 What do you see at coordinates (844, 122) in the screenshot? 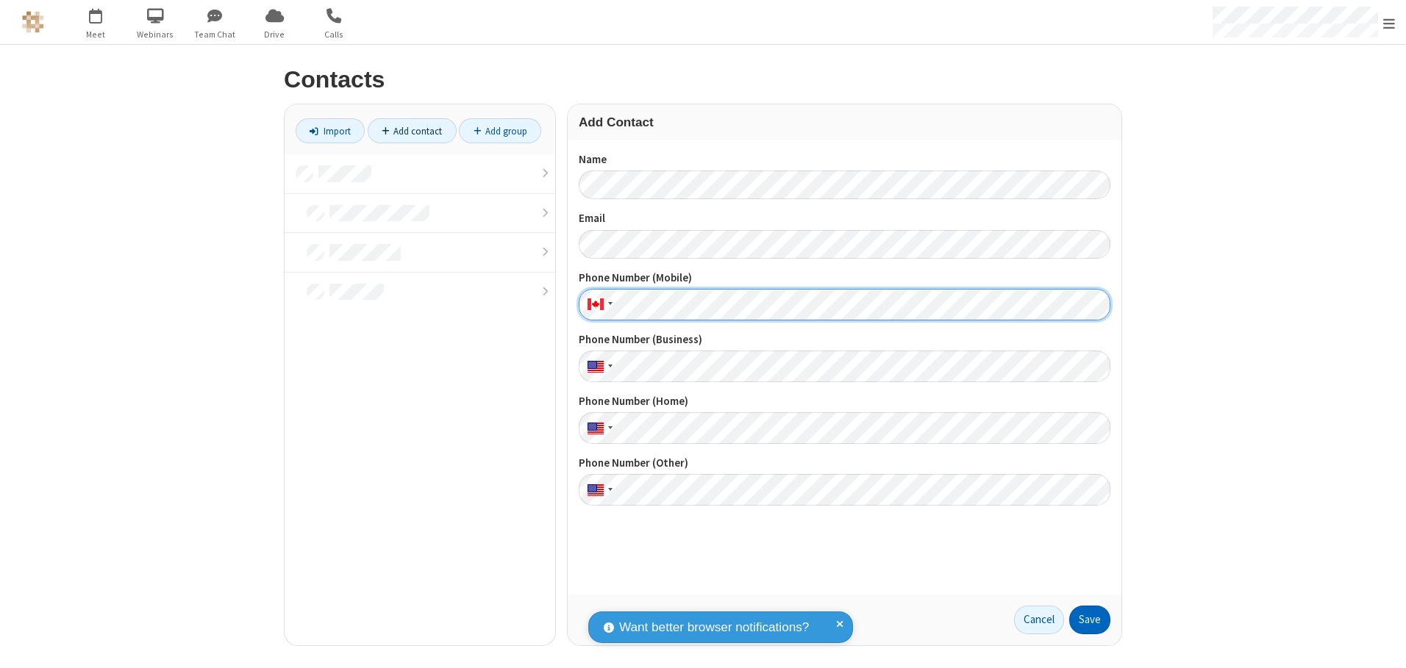
I see `h3: Add Contact` at bounding box center [844, 122].